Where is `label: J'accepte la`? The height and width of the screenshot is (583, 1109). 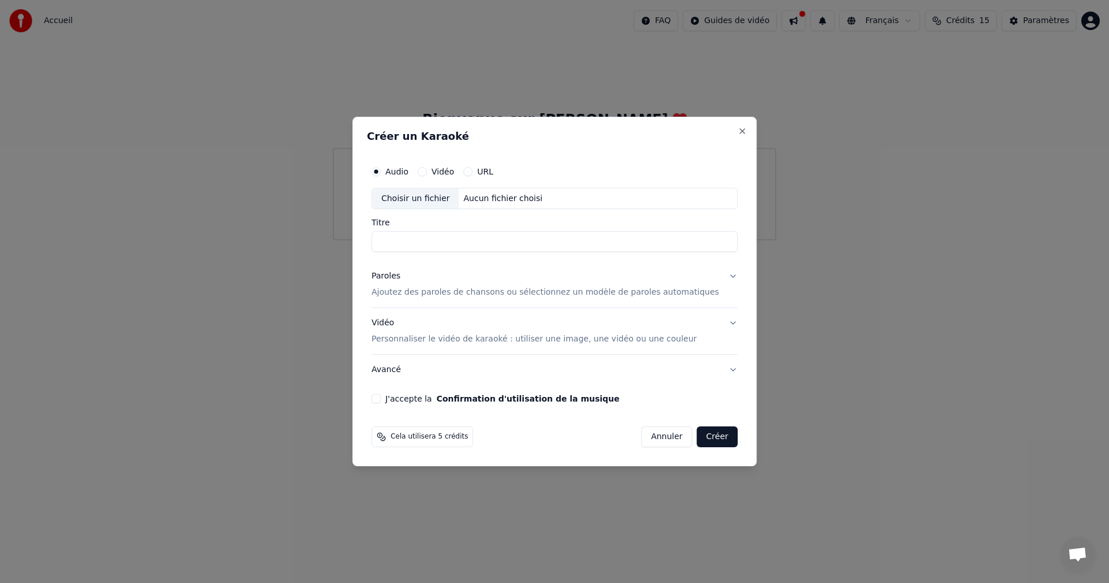
label: J'accepte la is located at coordinates (502, 398).